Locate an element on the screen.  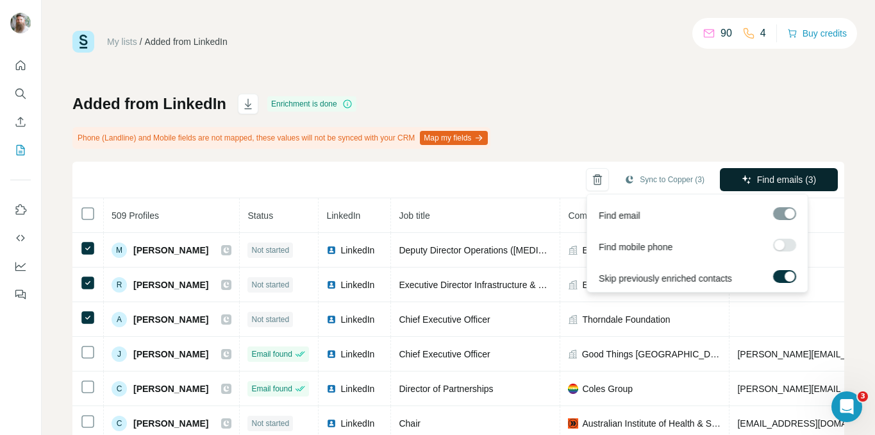
div: J is located at coordinates (119, 354).